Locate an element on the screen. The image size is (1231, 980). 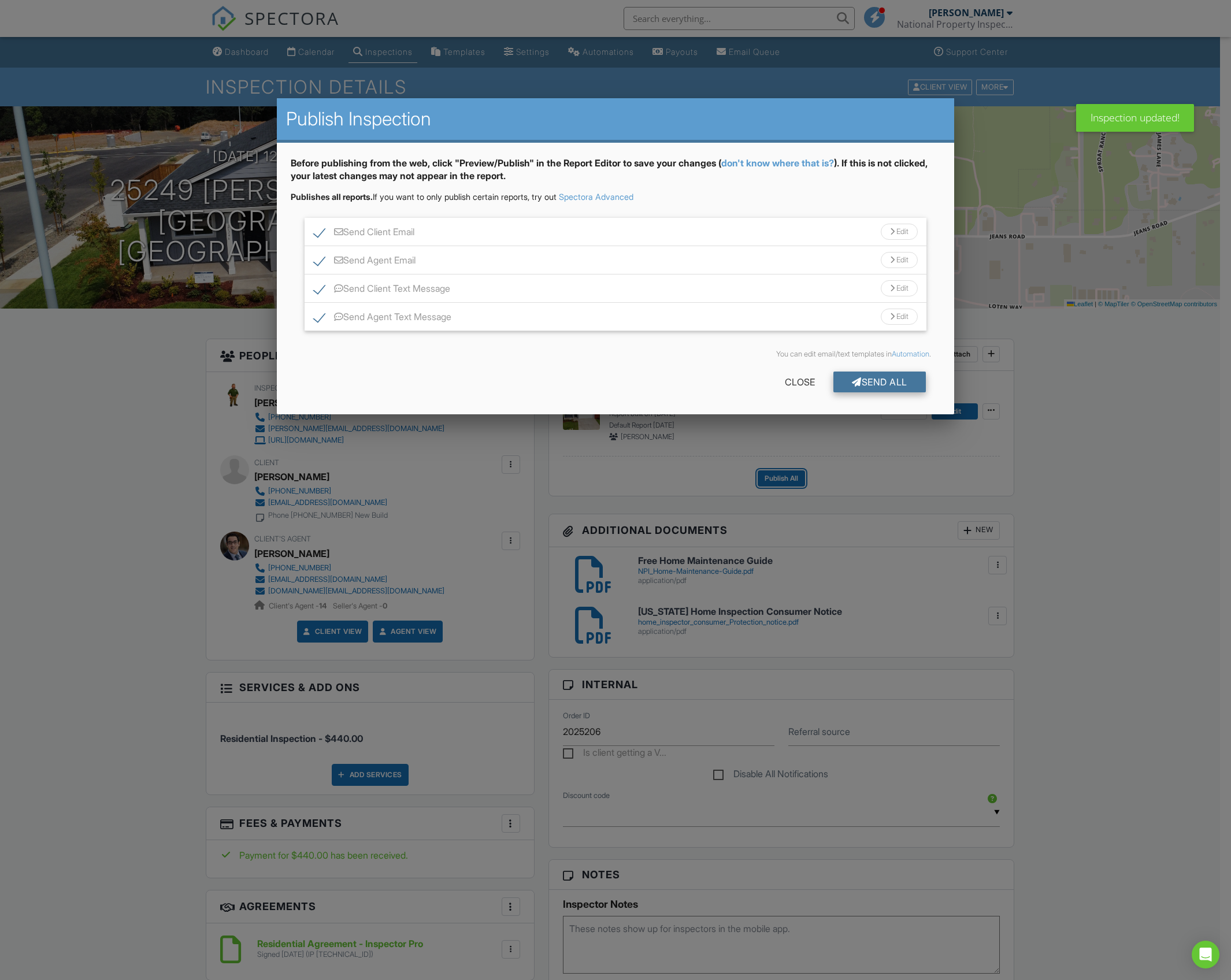
label: Send Agent Email is located at coordinates (364, 262).